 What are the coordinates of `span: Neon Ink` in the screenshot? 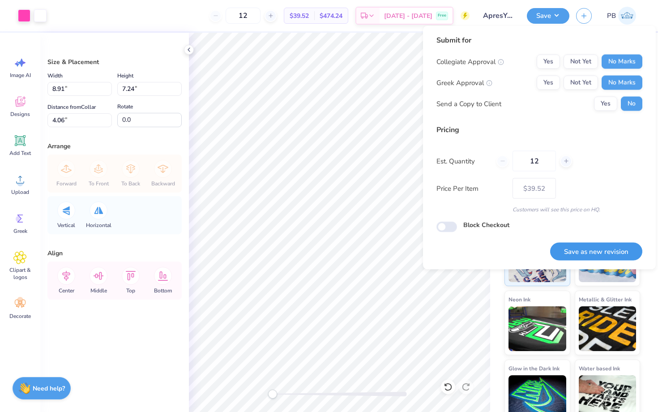 It's located at (519, 299).